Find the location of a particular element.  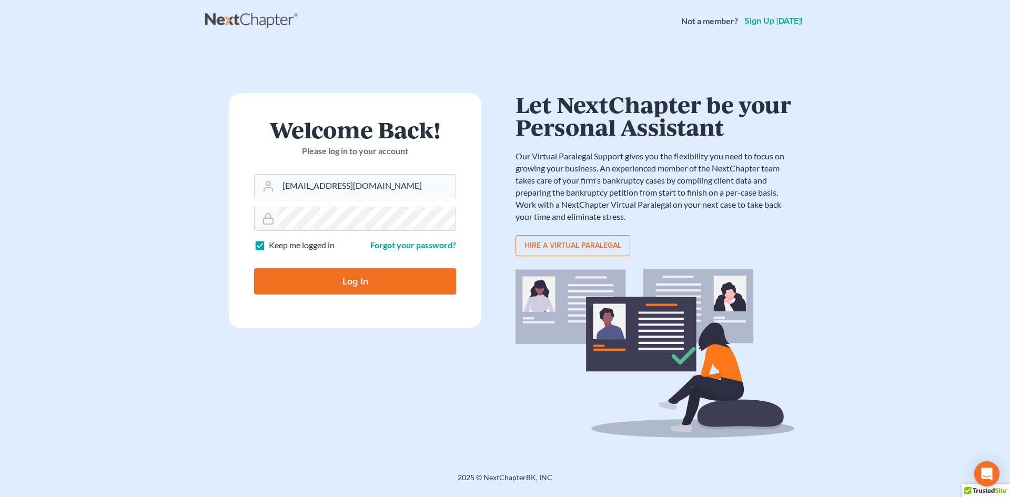

label: Keep me logged in is located at coordinates (301, 245).